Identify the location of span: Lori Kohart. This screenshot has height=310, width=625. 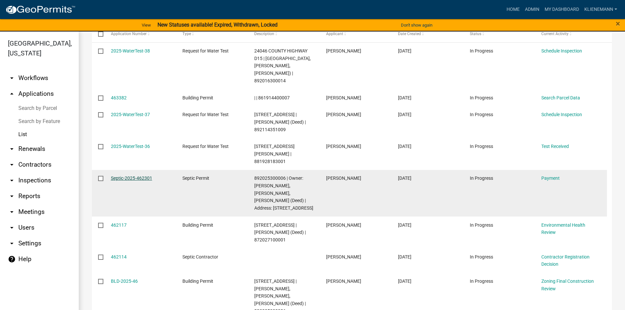
(344, 225).